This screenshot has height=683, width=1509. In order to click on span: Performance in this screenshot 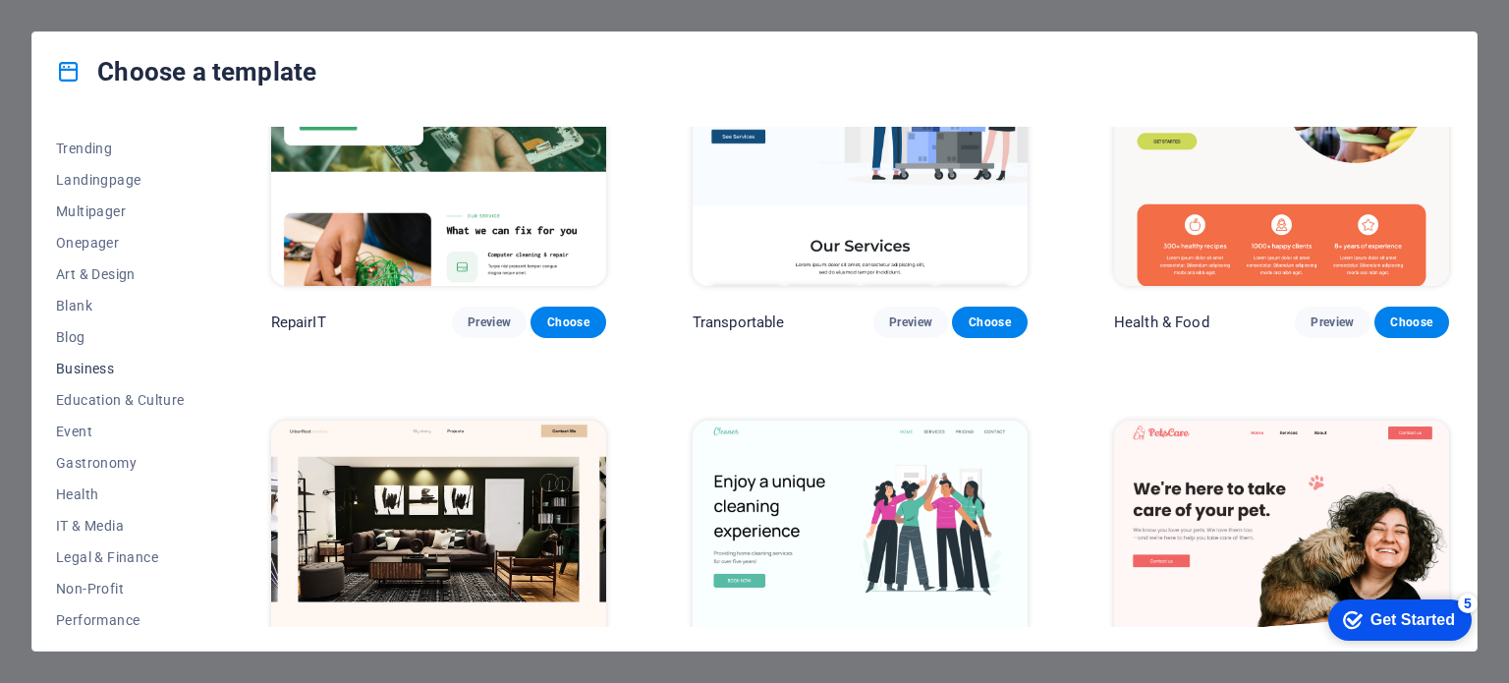, I will do `click(120, 620)`.